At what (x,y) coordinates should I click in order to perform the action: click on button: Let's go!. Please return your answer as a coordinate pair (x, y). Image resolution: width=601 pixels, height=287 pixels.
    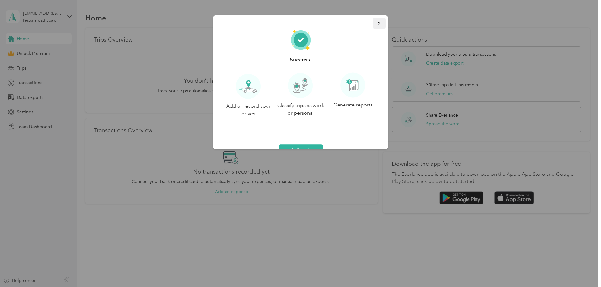
    Looking at the image, I should click on (300, 149).